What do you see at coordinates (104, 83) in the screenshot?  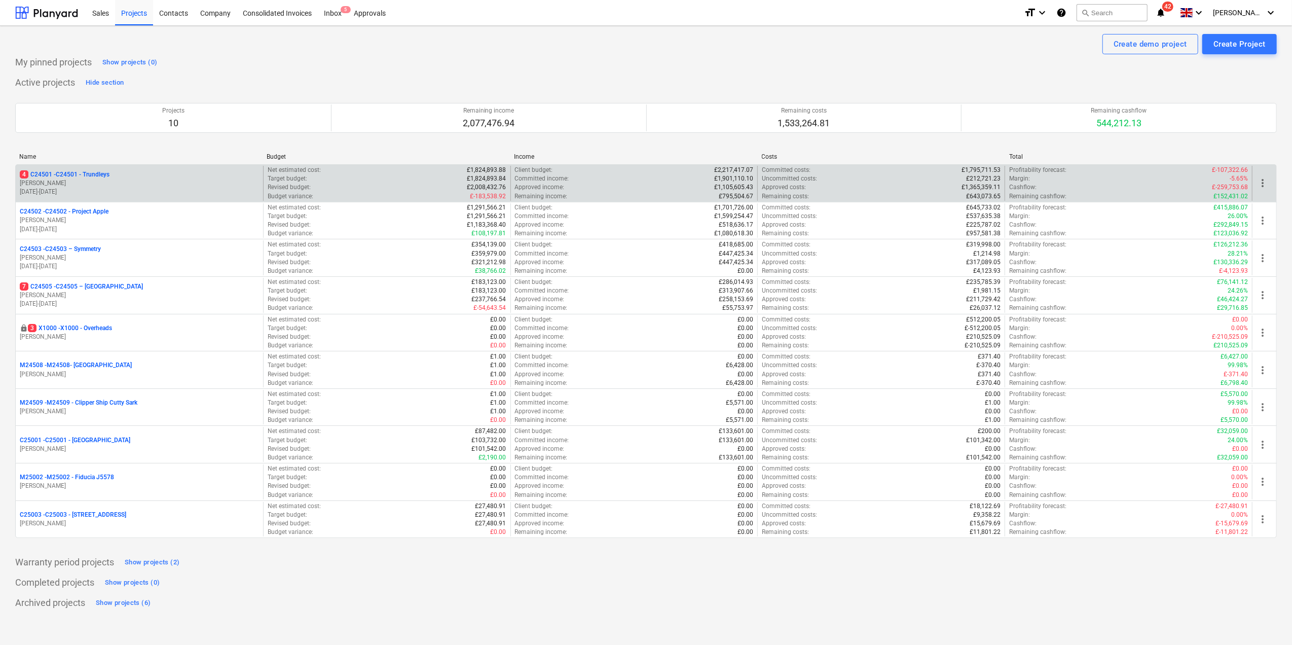 I see `button: Hide section` at bounding box center [104, 83].